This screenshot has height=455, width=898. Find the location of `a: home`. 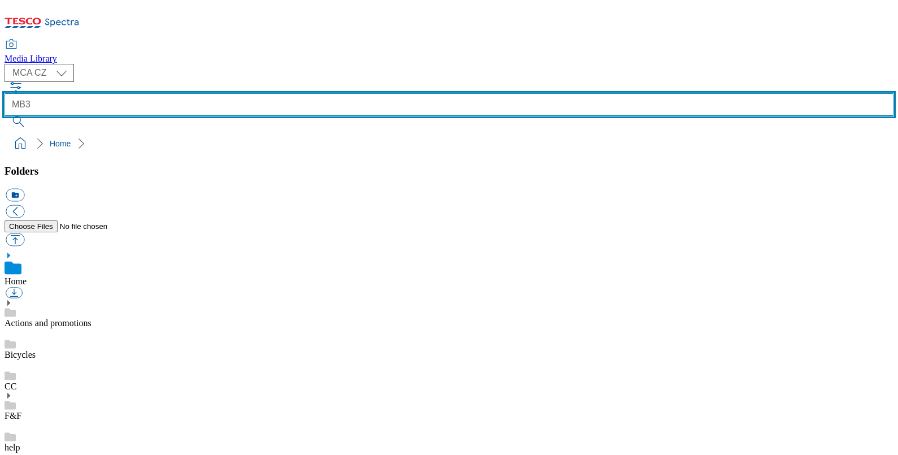

a: home is located at coordinates (20, 143).